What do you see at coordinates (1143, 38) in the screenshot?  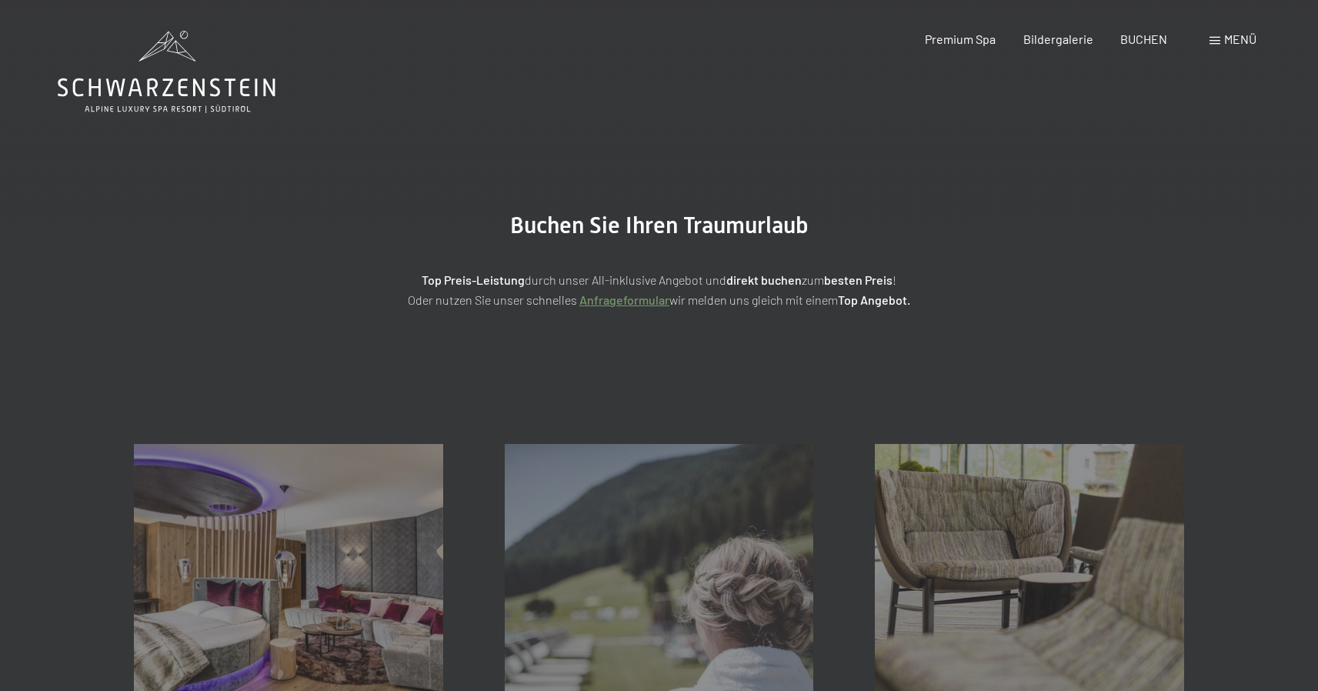 I see `a: BUCHEN` at bounding box center [1143, 38].